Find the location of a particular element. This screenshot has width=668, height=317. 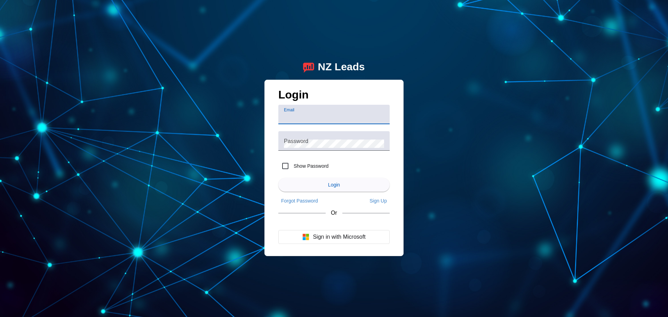

h1: Login is located at coordinates (334, 96).